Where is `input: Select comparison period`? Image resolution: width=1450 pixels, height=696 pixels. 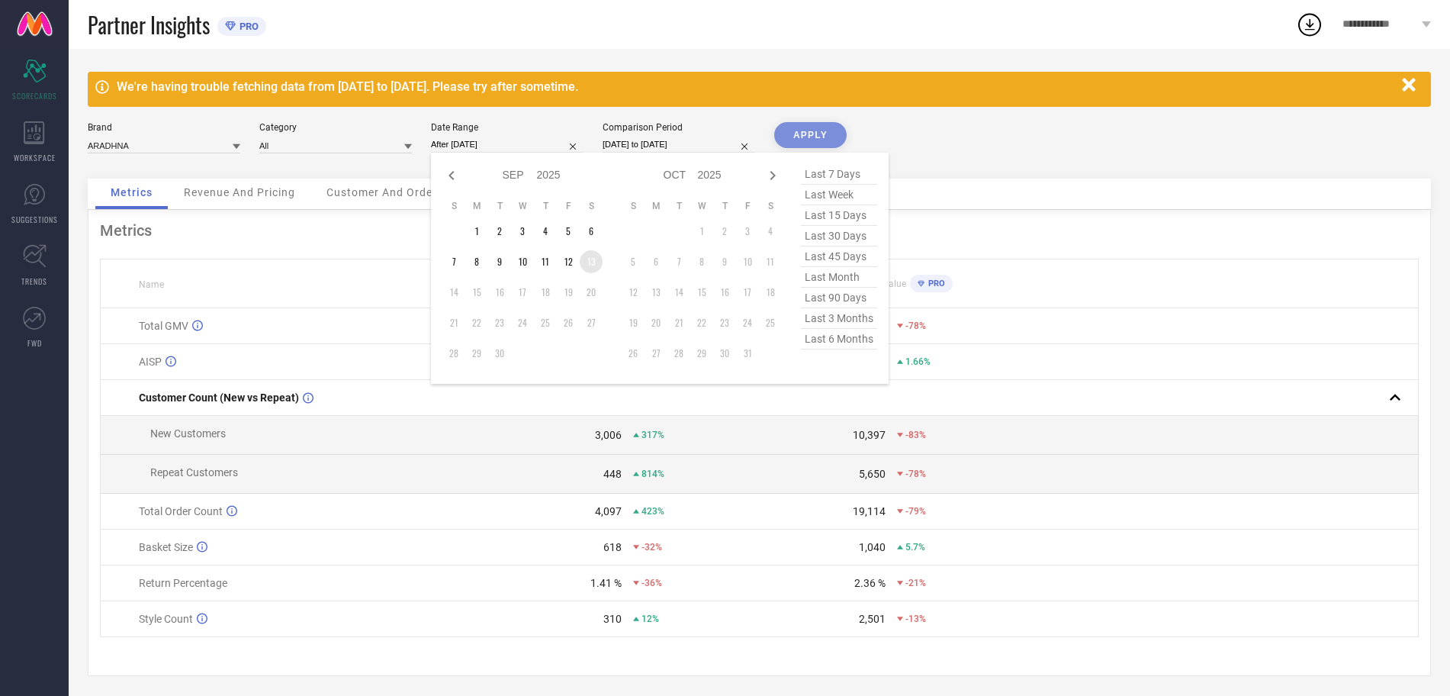
input: Select comparison period is located at coordinates (679, 144).